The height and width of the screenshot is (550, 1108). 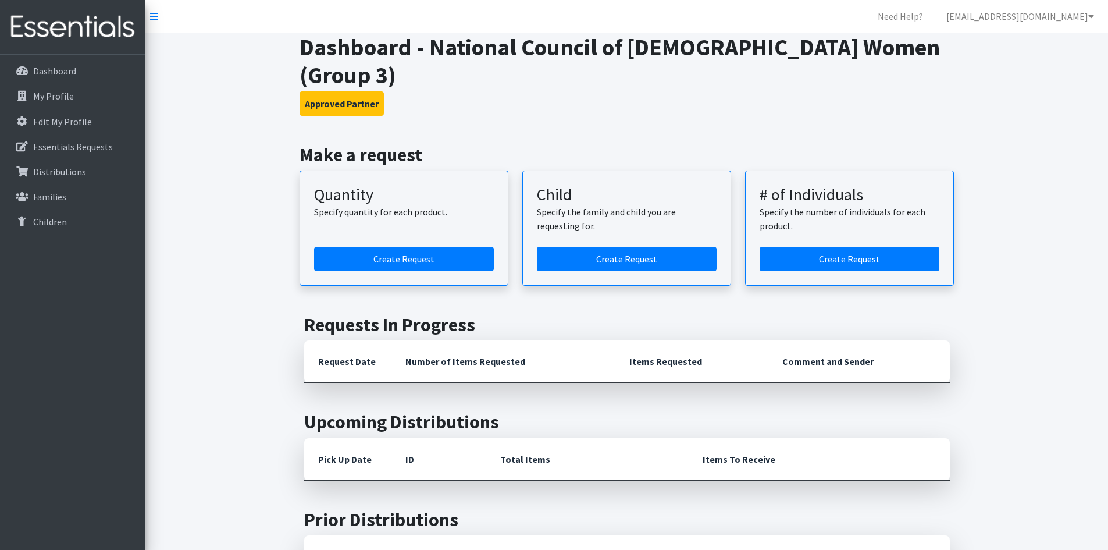 I want to click on a: Edit My Profile, so click(x=73, y=122).